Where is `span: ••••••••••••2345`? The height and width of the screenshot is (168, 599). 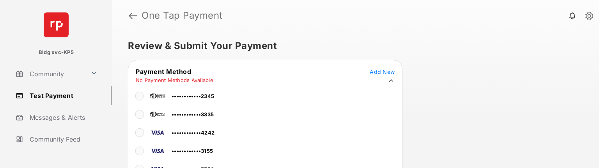
span: ••••••••••••2345 is located at coordinates (193, 96).